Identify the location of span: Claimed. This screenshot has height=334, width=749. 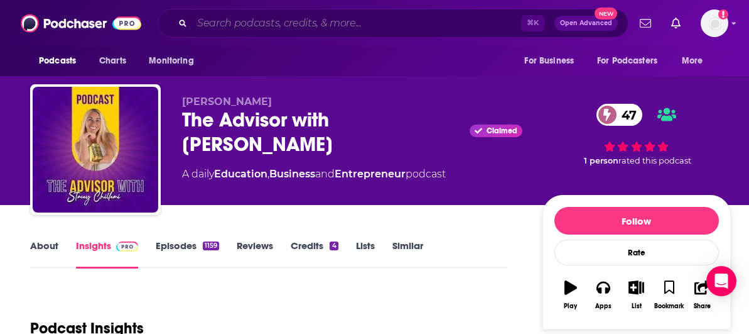
(502, 131).